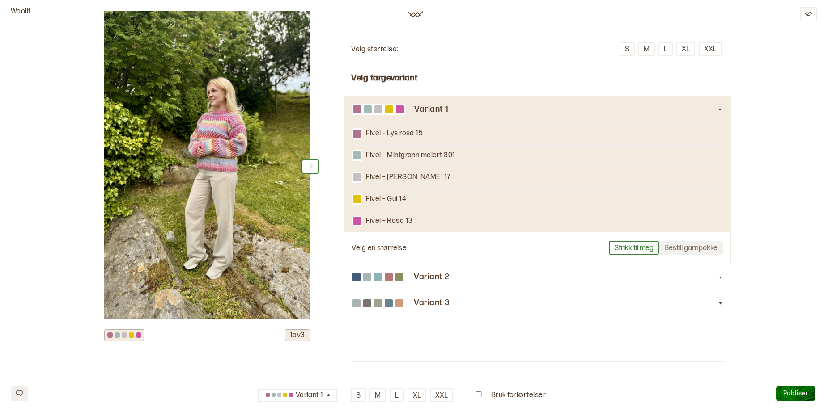 Image resolution: width=828 pixels, height=411 pixels. I want to click on p: Velg størrelse:, so click(374, 50).